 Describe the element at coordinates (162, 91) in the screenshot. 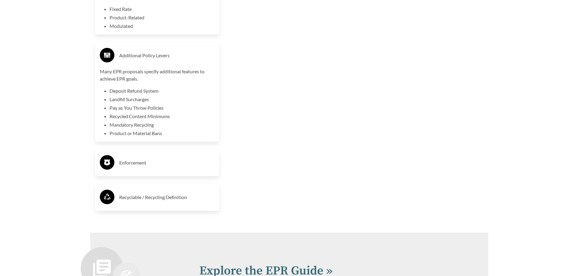

I see `li: Deposit Refund System` at that location.